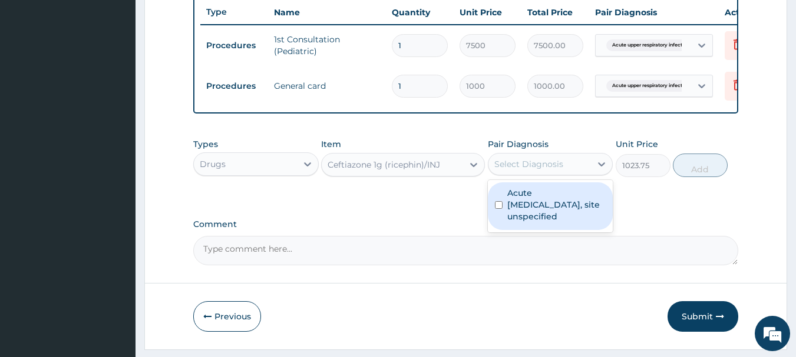  Describe the element at coordinates (748, 12) in the screenshot. I see `th: Actions` at that location.